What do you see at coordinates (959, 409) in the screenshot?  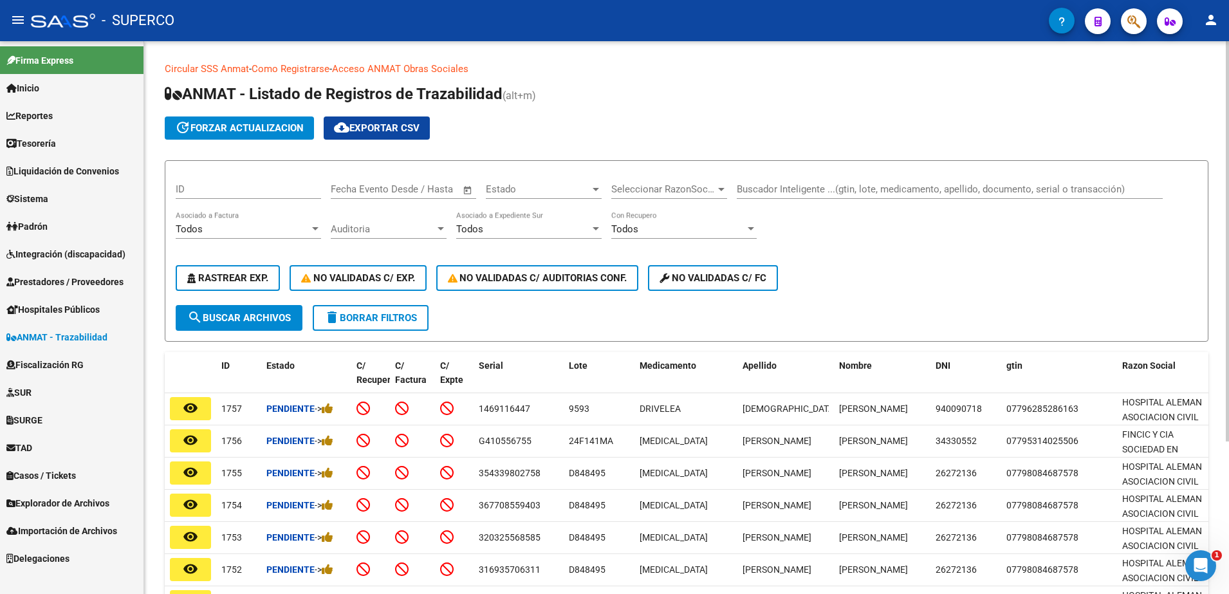 I see `span: 940090718` at bounding box center [959, 409].